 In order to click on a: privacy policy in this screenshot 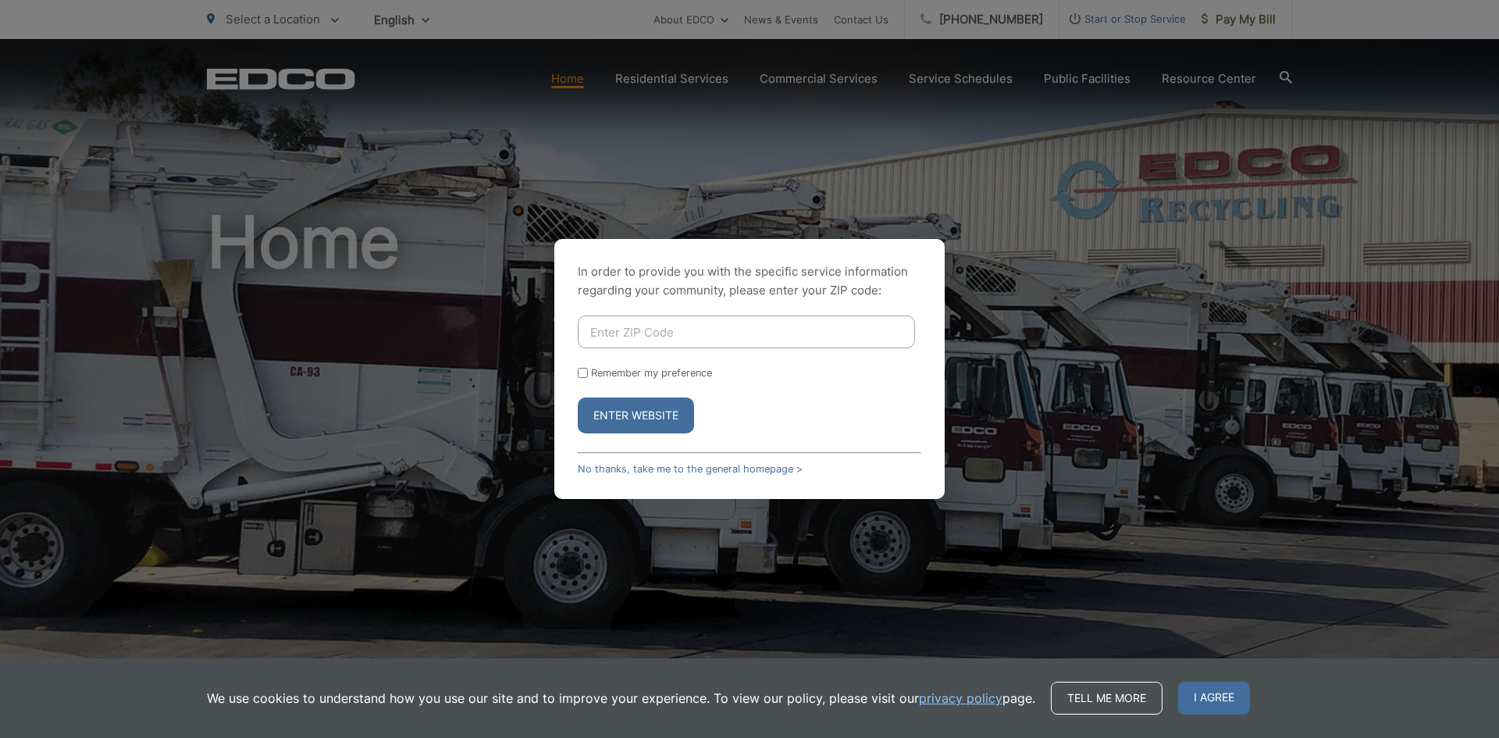, I will do `click(960, 698)`.